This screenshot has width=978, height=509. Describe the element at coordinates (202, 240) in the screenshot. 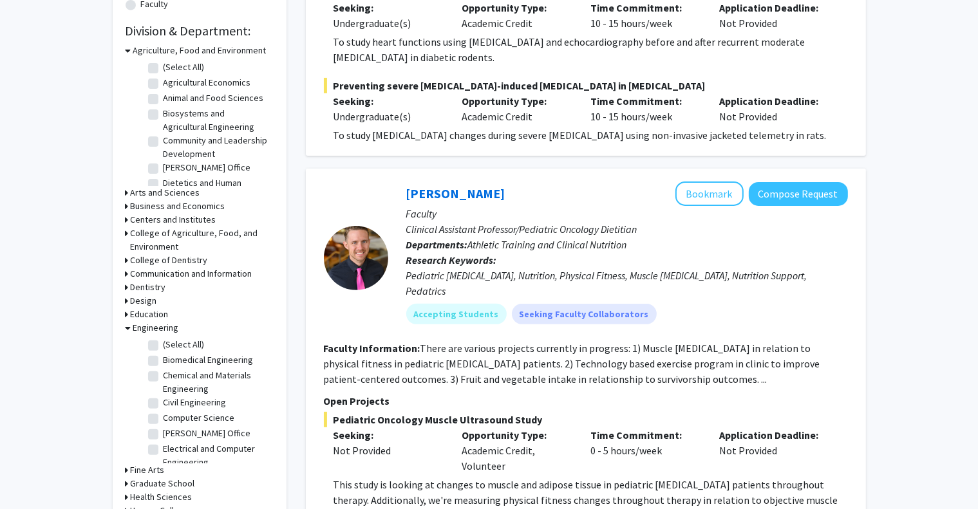

I see `h3: College of Agriculture, Food, and Environment` at that location.